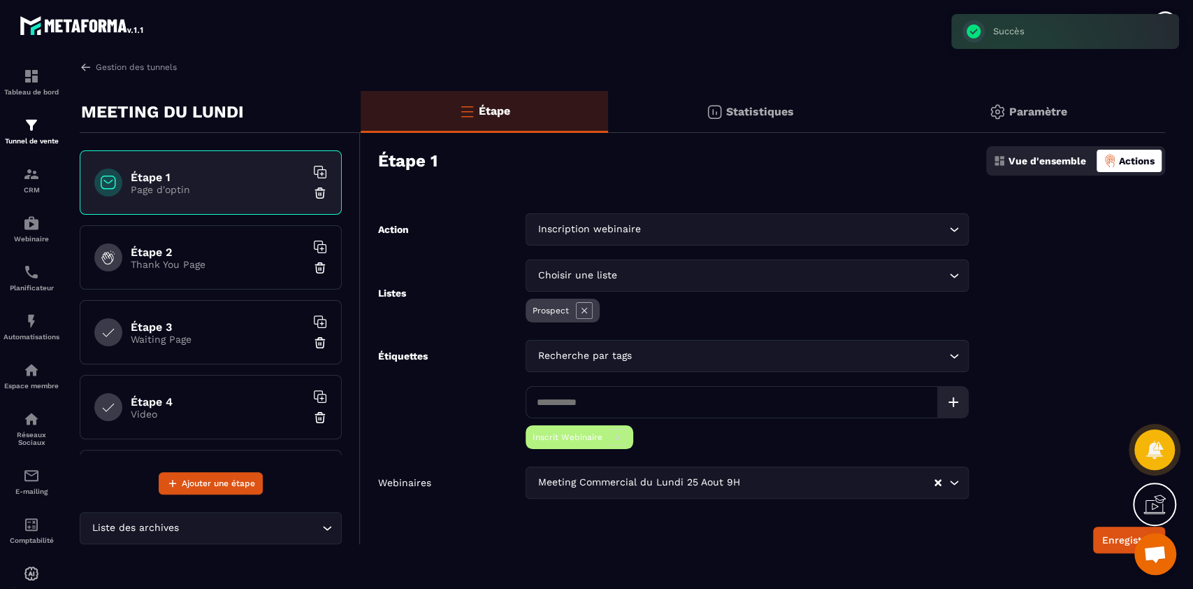  I want to click on span: Liste des archives, so click(135, 528).